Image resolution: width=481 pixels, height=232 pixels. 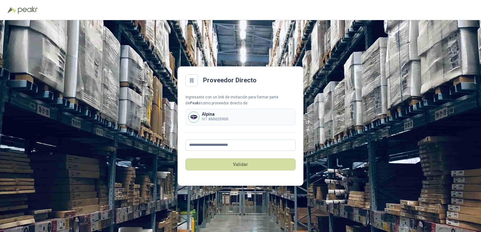 What do you see at coordinates (215, 119) in the screenshot?
I see `p: NIT` at bounding box center [215, 119].